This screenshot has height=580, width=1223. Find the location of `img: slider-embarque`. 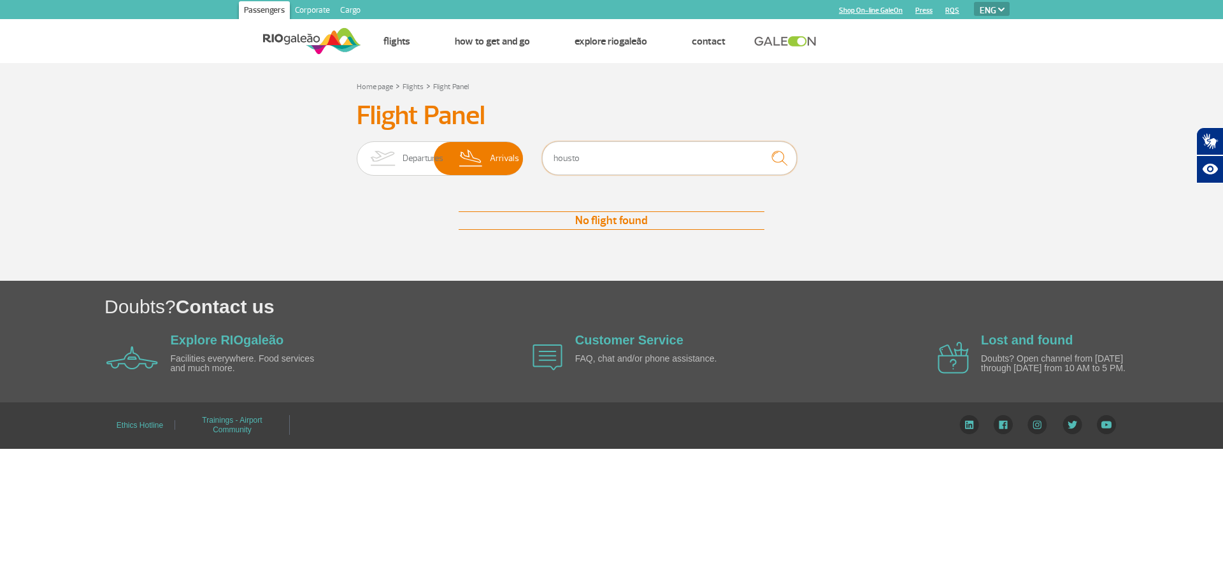

img: slider-embarque is located at coordinates (382, 159).